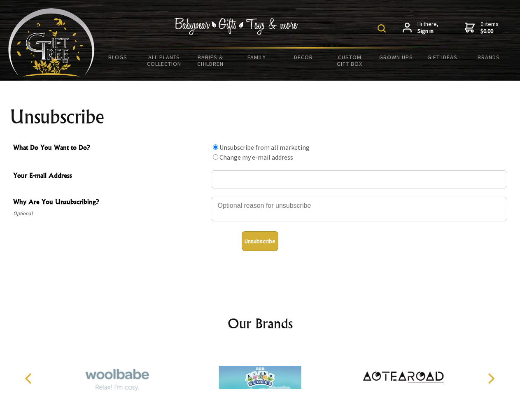 This screenshot has height=395, width=520. I want to click on strong: $0.00, so click(489, 31).